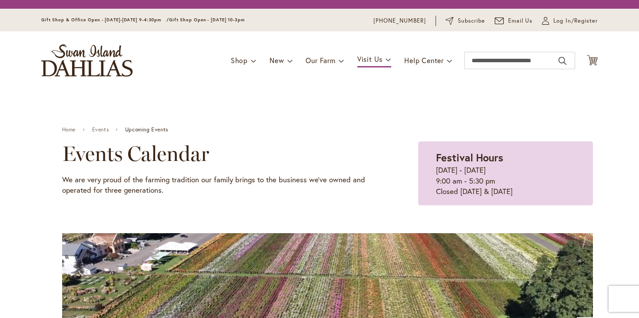 This screenshot has width=639, height=318. Describe the element at coordinates (562, 61) in the screenshot. I see `button: Search` at that location.